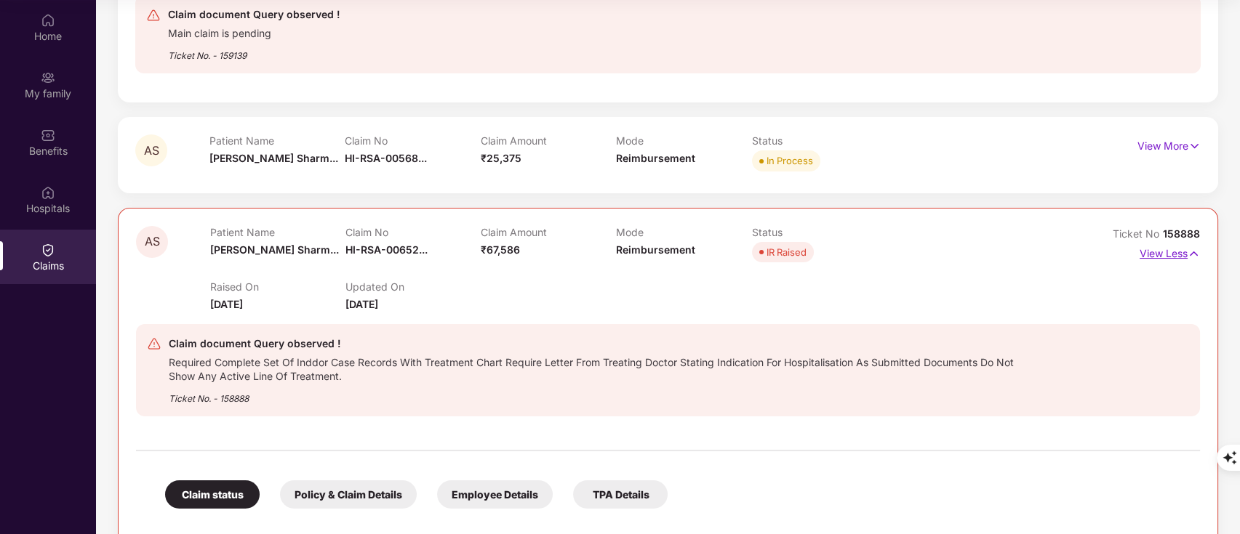  What do you see at coordinates (48, 135) in the screenshot?
I see `img: svg+xml;base64,PHN2ZyBpZD0iQmVuZWZpdHMiIHhtbG5zPSJodHRwOi8vd3d3LnczLm9yZy8yMDAwL3N2ZyIgd2lkdGg9Ij...` at bounding box center [48, 135].